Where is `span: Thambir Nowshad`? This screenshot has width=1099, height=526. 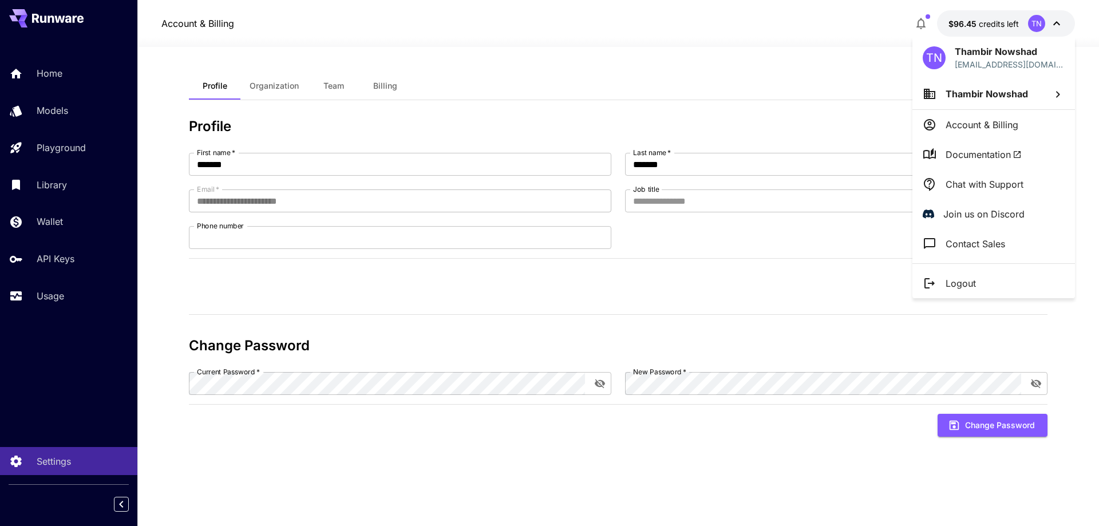
span: Thambir Nowshad is located at coordinates (987, 94).